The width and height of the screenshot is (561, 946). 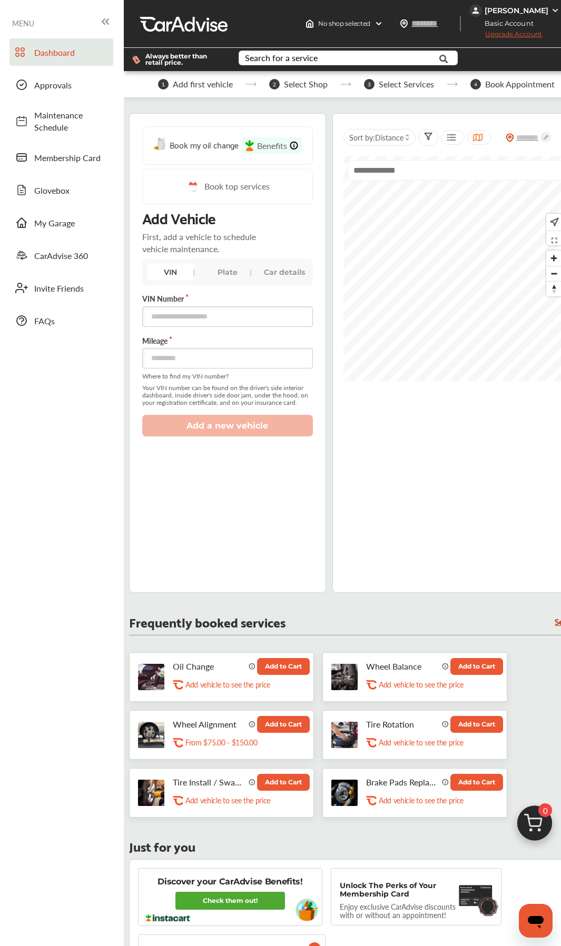 What do you see at coordinates (402, 666) in the screenshot?
I see `p: Wheel Balance` at bounding box center [402, 666].